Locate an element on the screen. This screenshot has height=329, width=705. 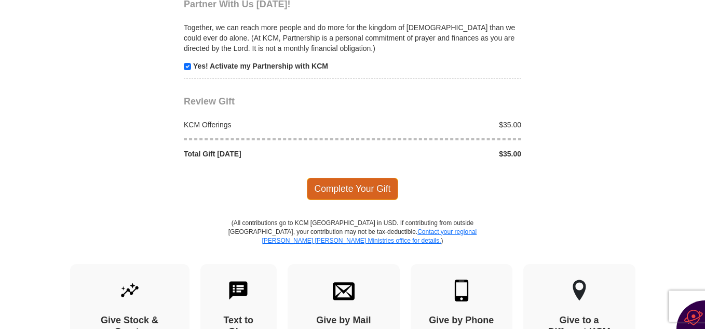
h4: Give by Phone is located at coordinates (462, 320).